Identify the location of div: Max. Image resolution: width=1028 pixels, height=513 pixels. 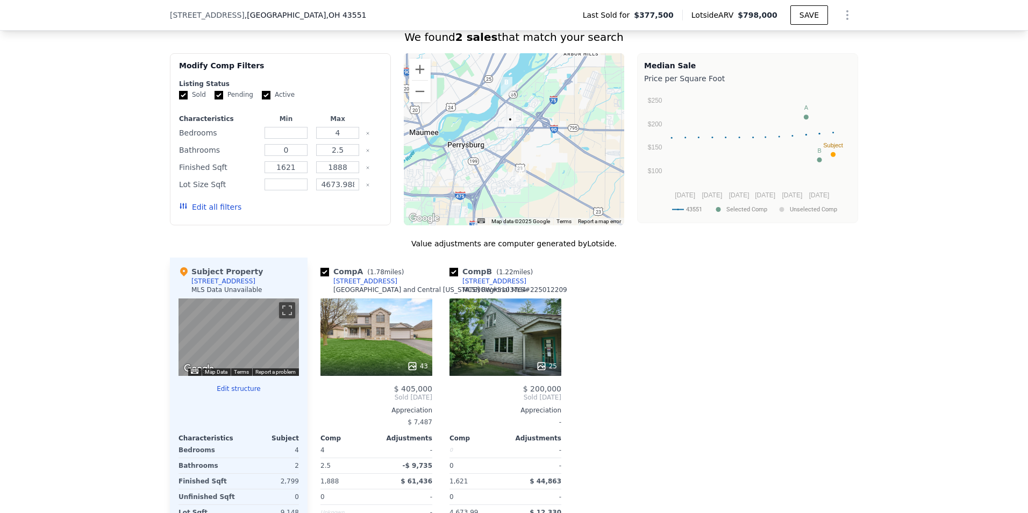
(338, 119).